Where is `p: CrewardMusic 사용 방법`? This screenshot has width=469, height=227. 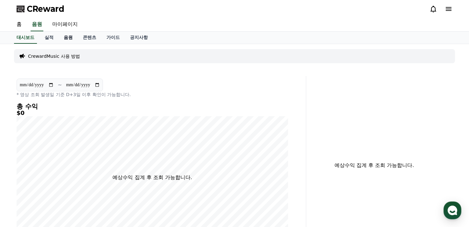 p: CrewardMusic 사용 방법 is located at coordinates (54, 56).